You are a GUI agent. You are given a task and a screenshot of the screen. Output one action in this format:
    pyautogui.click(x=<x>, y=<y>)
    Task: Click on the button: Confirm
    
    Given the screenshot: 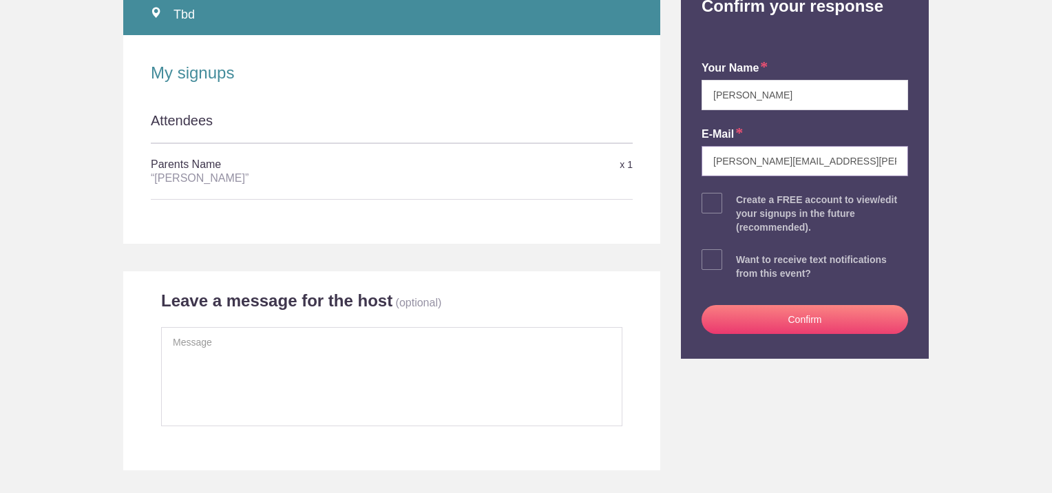 What is the action you would take?
    pyautogui.click(x=805, y=319)
    